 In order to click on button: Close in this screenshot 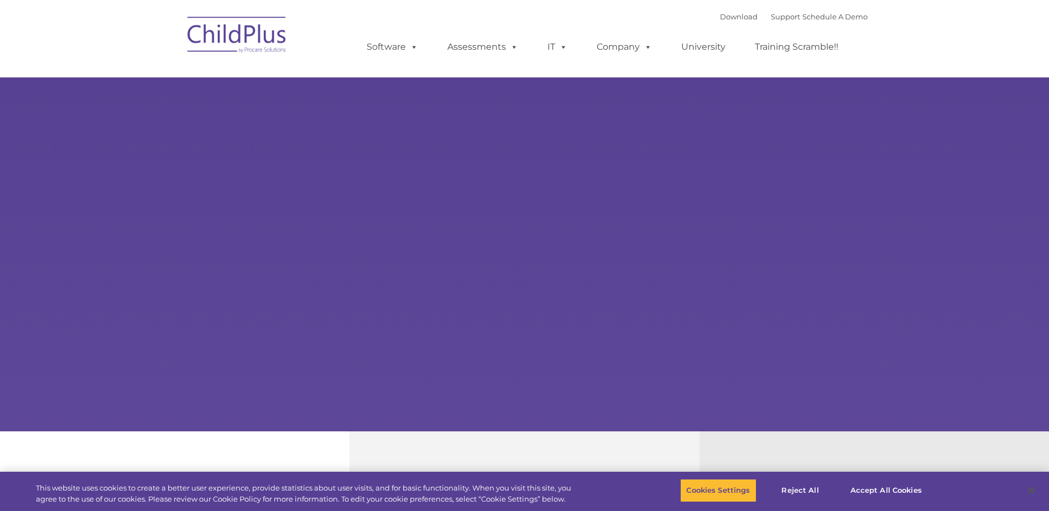, I will do `click(1031, 491)`.